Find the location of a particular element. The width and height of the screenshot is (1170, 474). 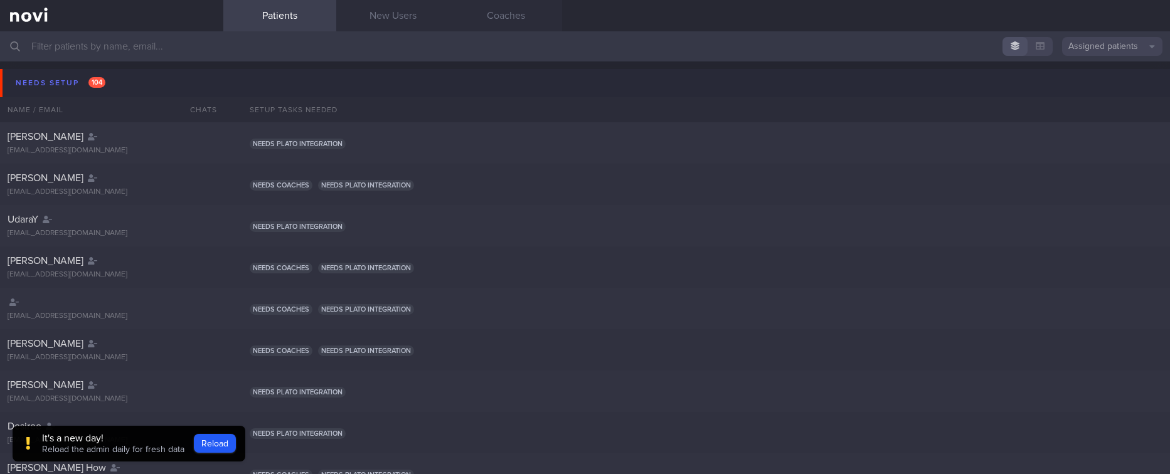

div: Chats is located at coordinates (198, 110).